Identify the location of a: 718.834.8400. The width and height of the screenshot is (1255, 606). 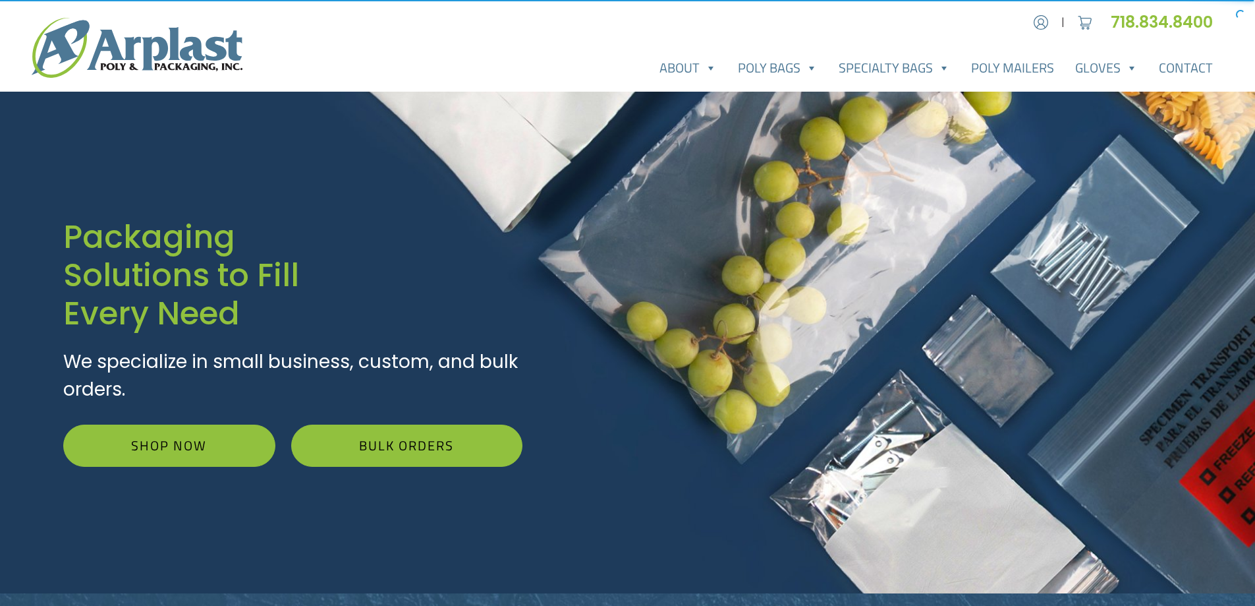
(1167, 22).